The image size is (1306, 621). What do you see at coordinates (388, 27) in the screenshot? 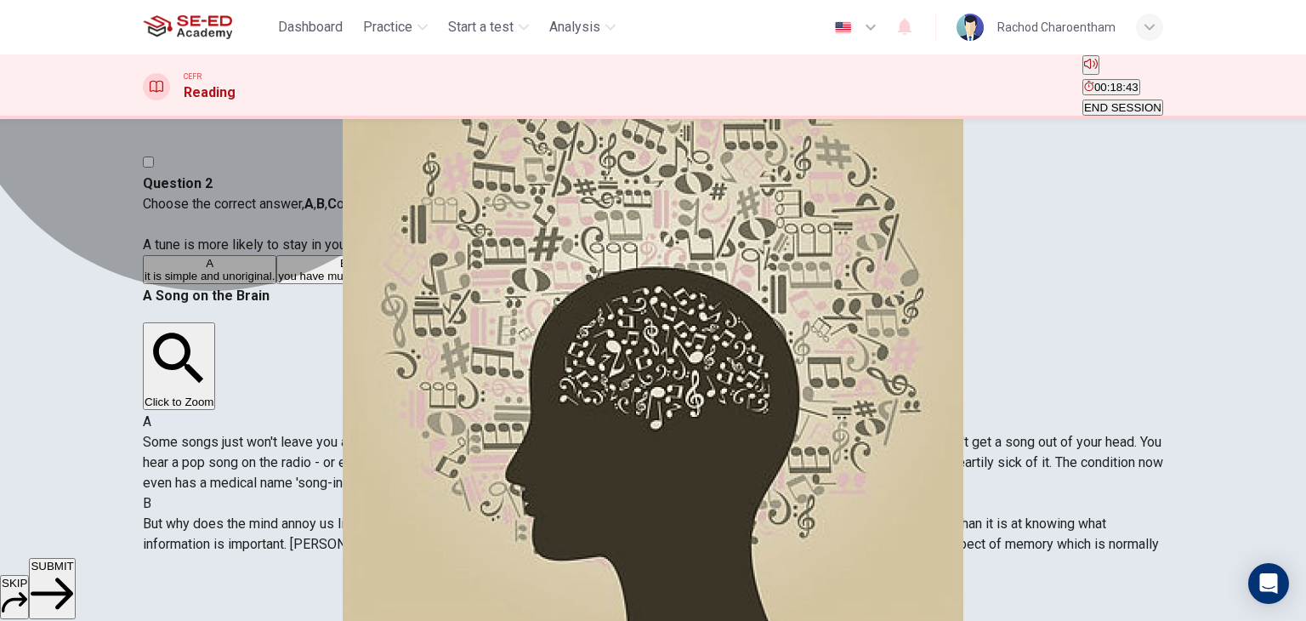
I see `span: Practice` at bounding box center [388, 27].